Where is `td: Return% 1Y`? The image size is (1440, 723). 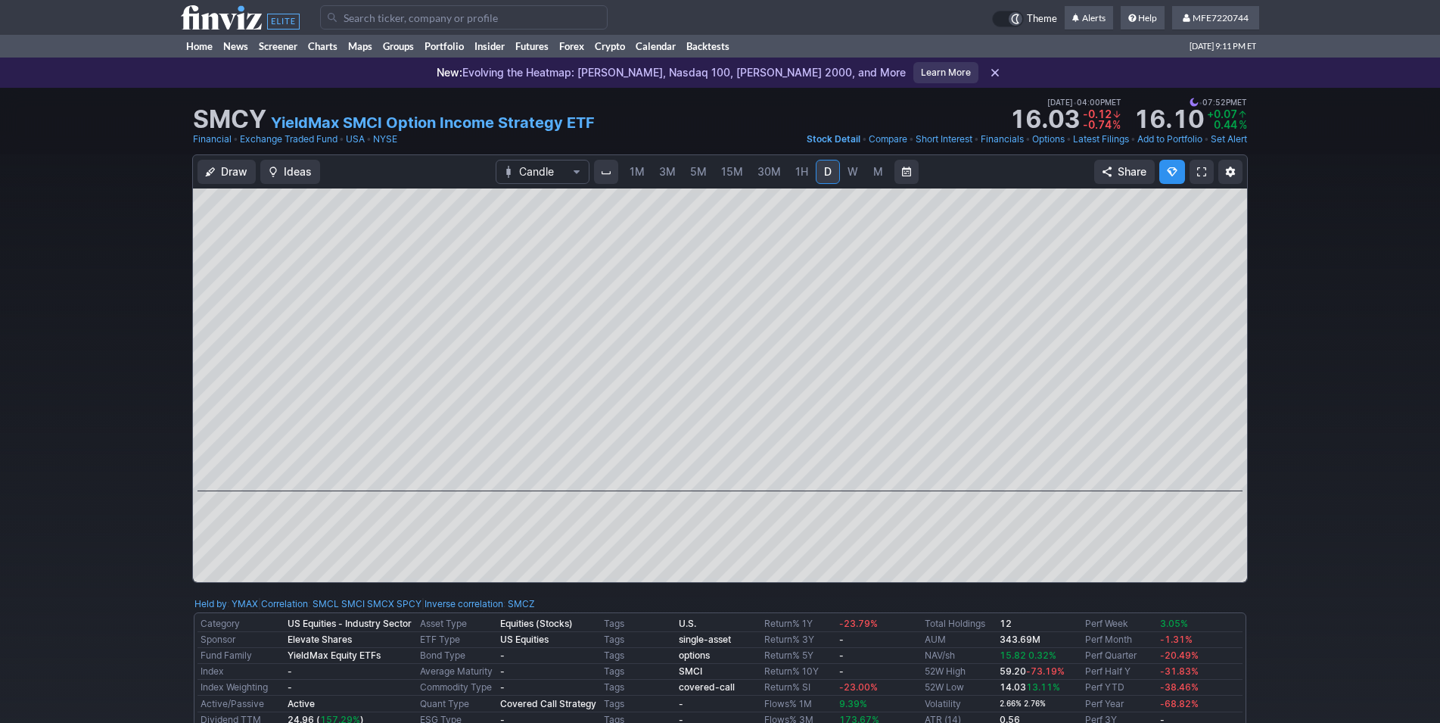
td: Return% 1Y is located at coordinates (798, 624).